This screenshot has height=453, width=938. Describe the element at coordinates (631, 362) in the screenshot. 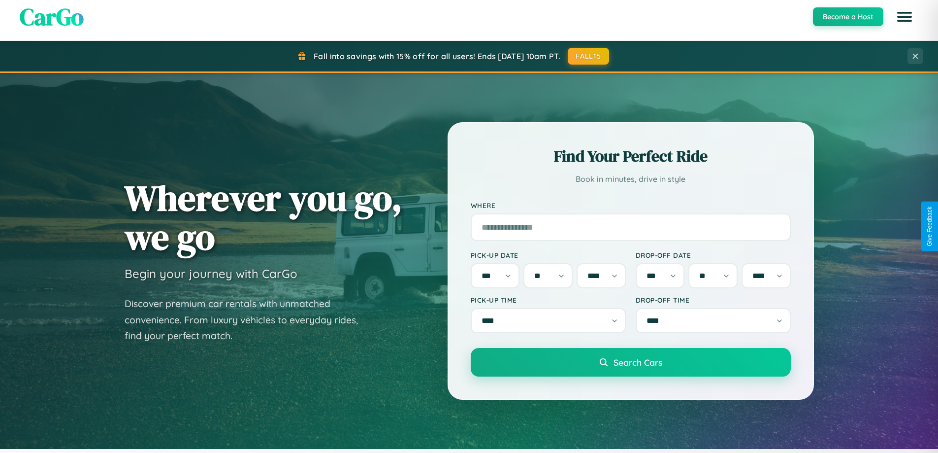

I see `button: Search Cars` at that location.